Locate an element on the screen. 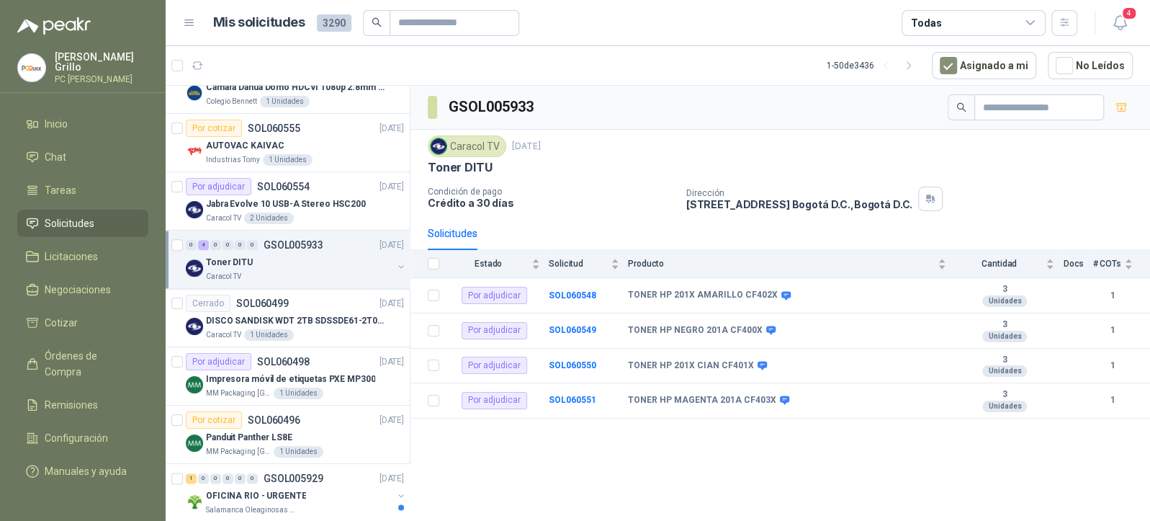  a: Licitaciones is located at coordinates (83, 256).